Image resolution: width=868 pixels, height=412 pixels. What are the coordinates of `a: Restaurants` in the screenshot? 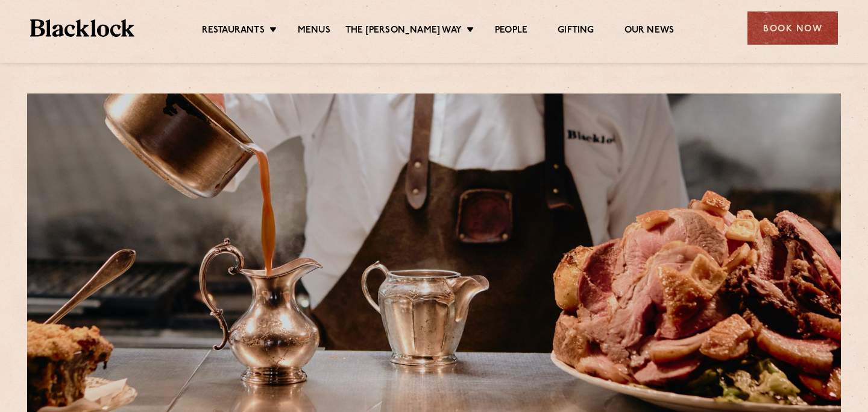 It's located at (233, 31).